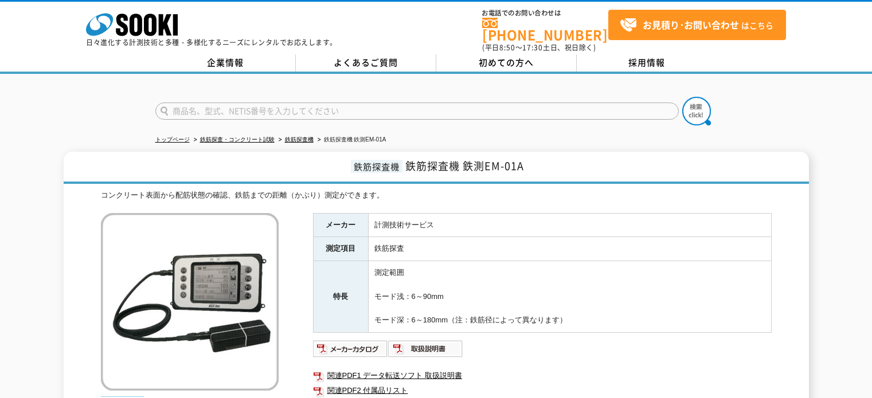 The width and height of the screenshot is (872, 398). Describe the element at coordinates (542, 376) in the screenshot. I see `a: 関連PDF1 データ転送ソフト 取扱説明書` at that location.